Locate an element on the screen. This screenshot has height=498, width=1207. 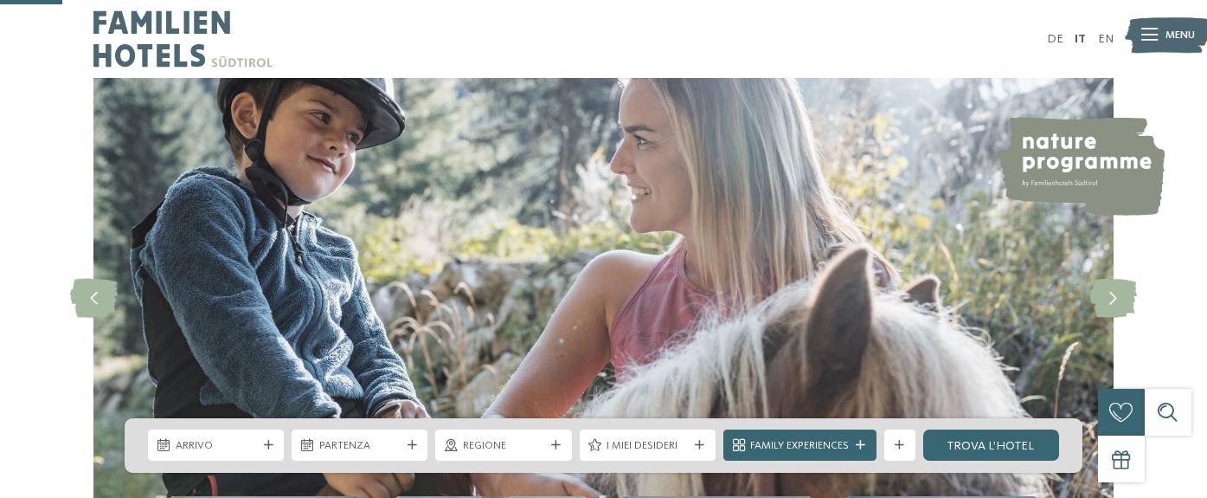
a: DE is located at coordinates (1055, 39).